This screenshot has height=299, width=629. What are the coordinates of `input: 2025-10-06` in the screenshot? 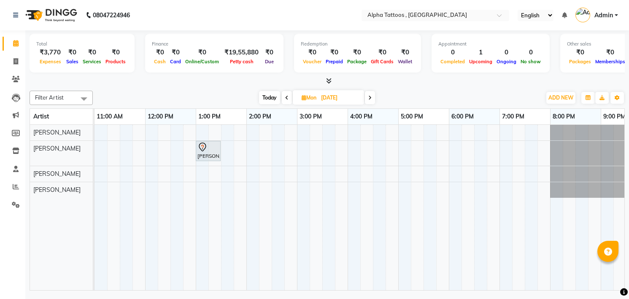 It's located at (340, 98).